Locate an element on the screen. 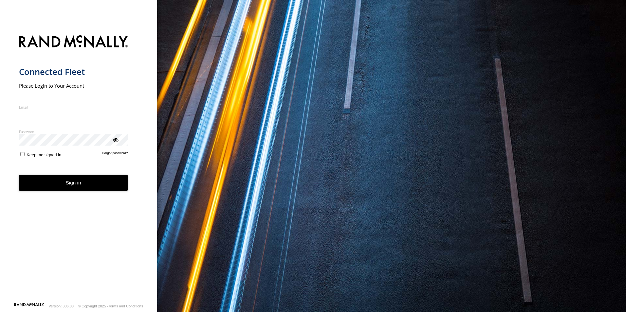  div: © Copyright 2025 - is located at coordinates (110, 306).